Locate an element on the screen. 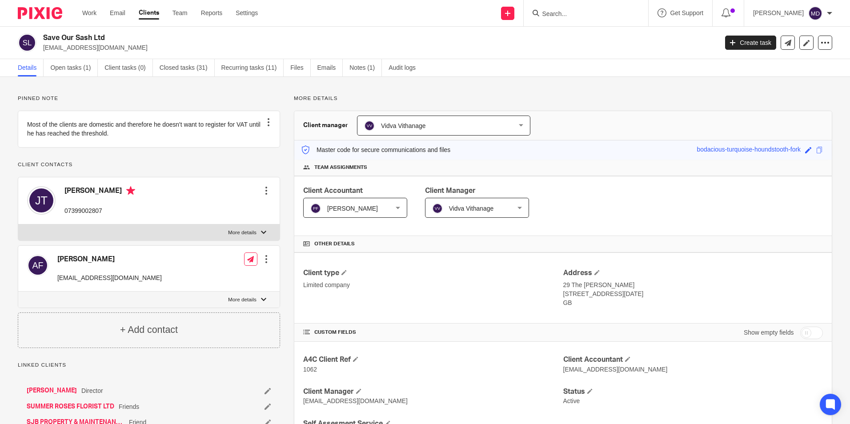  span: Active is located at coordinates (572, 401).